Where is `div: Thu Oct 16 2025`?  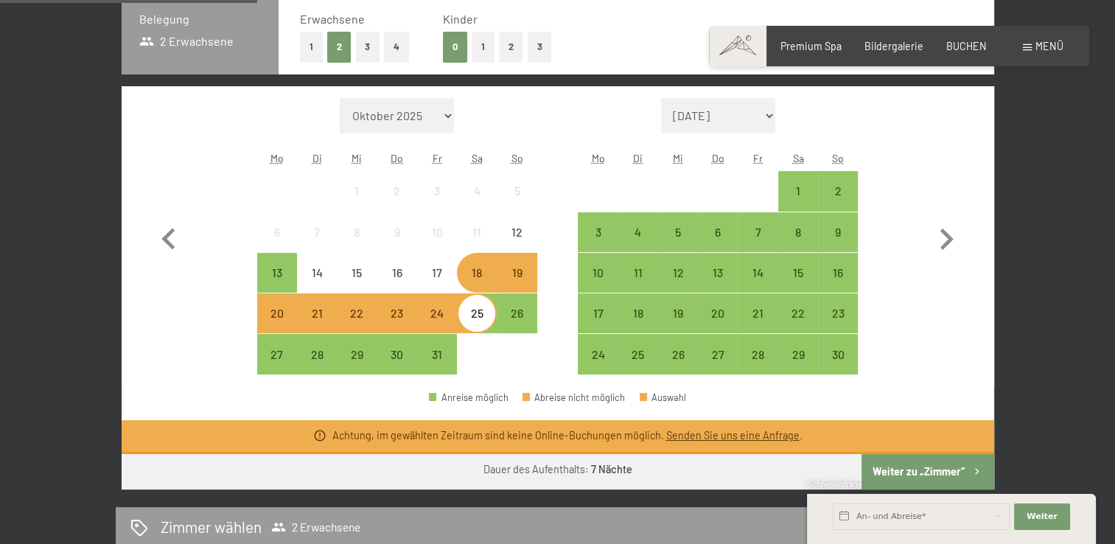 div: Thu Oct 16 2025 is located at coordinates (397, 273).